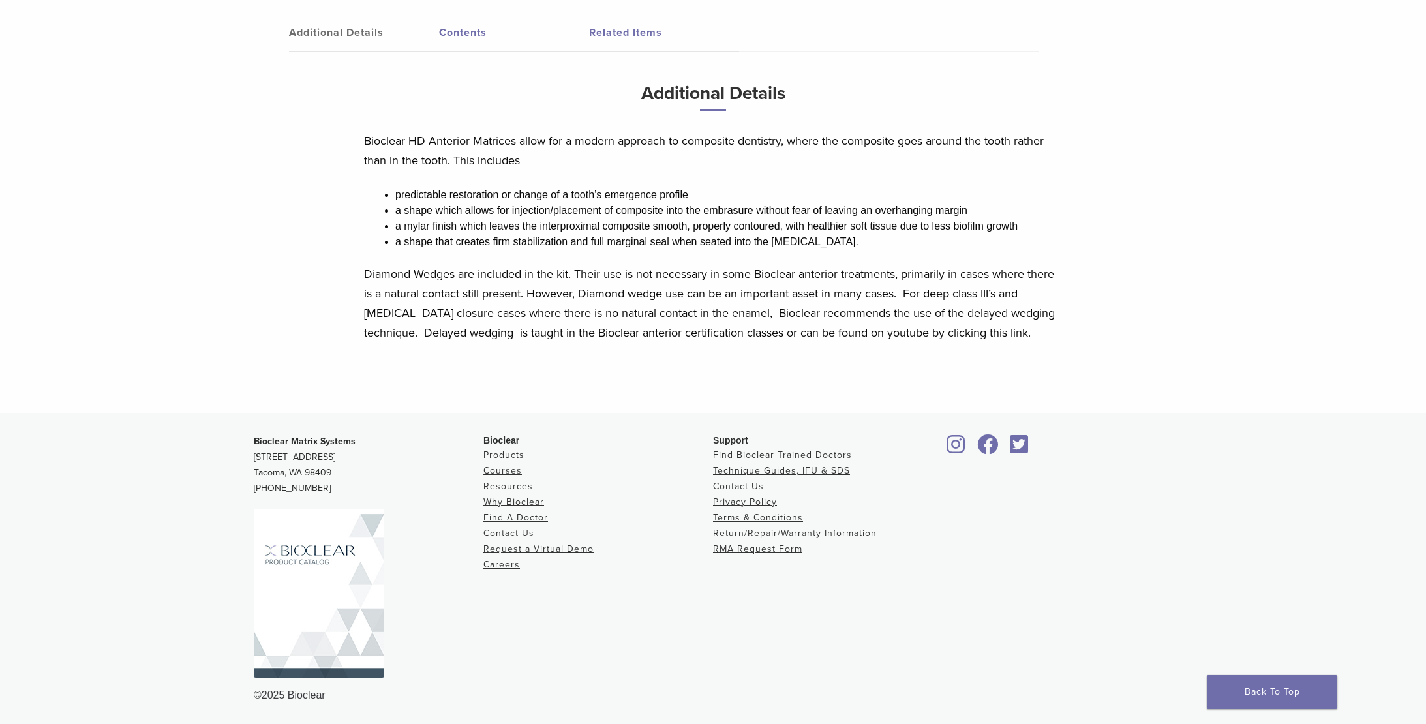 The width and height of the screenshot is (1426, 724). I want to click on a: Products, so click(504, 455).